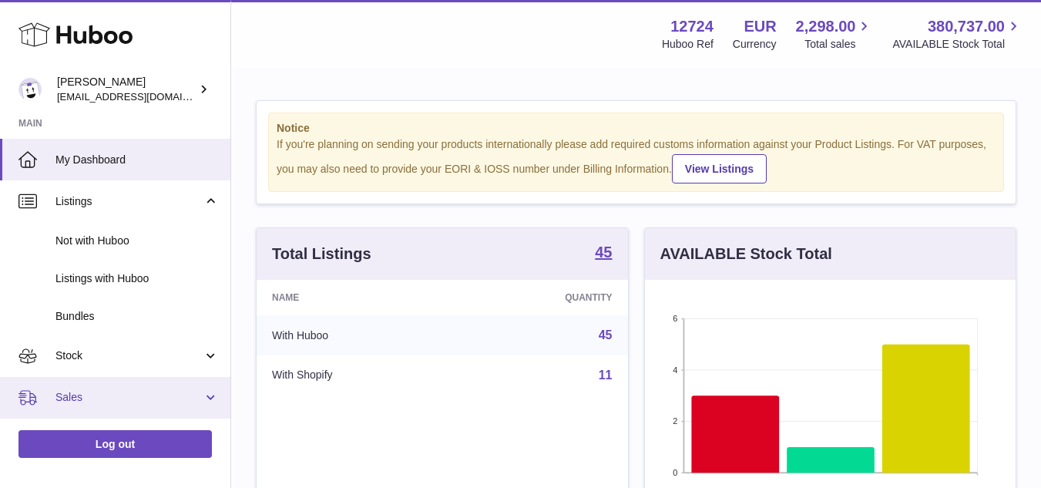 The height and width of the screenshot is (488, 1041). What do you see at coordinates (636, 128) in the screenshot?
I see `strong: Notice` at bounding box center [636, 128].